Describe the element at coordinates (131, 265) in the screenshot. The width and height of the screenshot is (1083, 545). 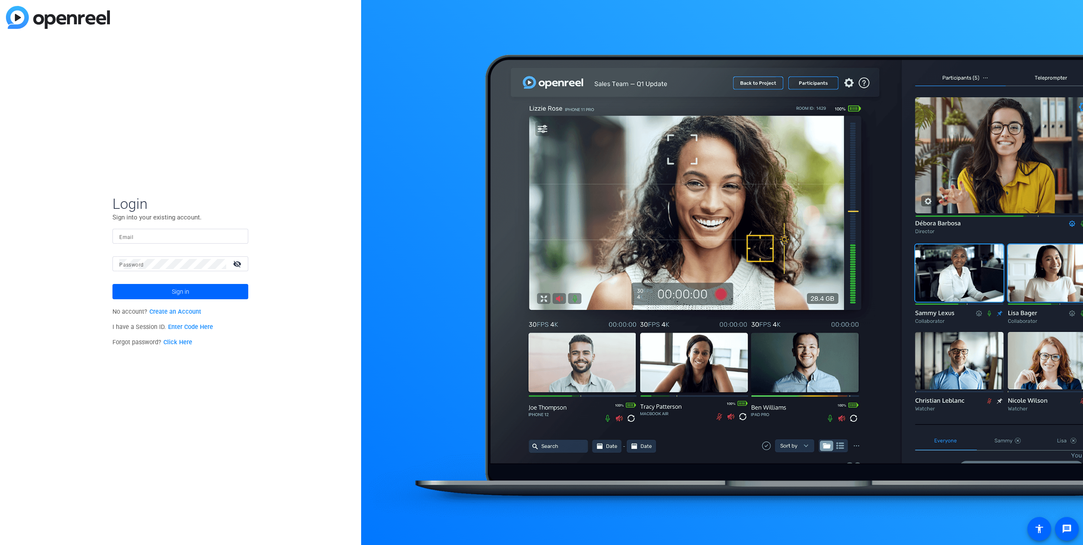
I see `mat-label: Password` at that location.